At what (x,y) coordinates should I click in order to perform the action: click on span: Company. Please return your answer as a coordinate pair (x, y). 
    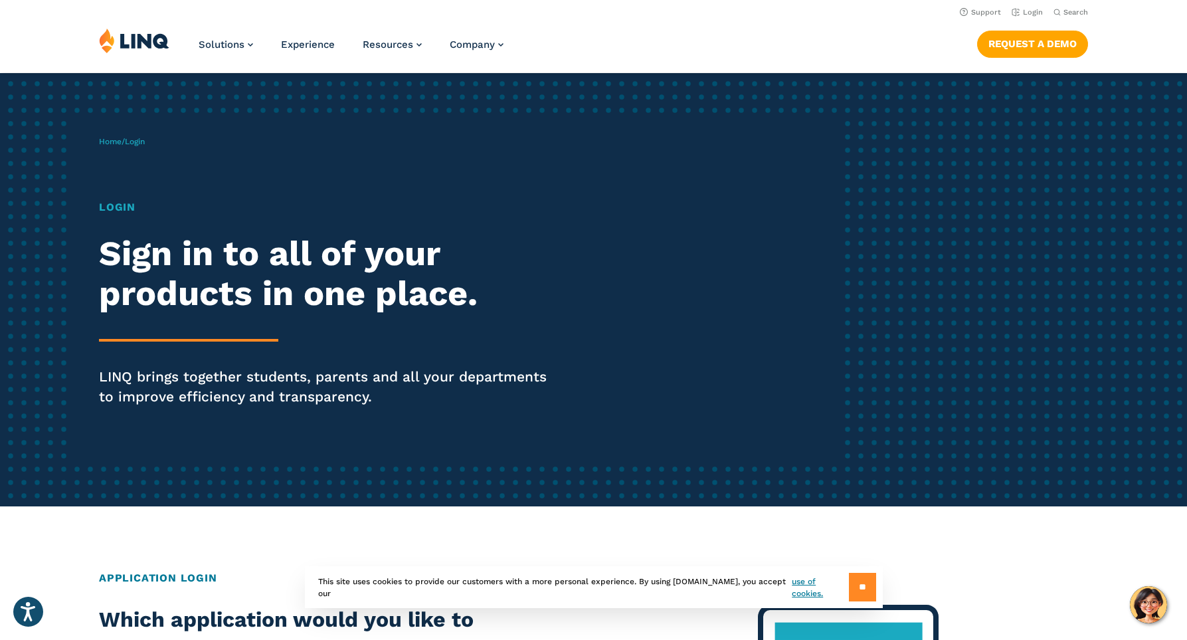
    Looking at the image, I should click on (472, 45).